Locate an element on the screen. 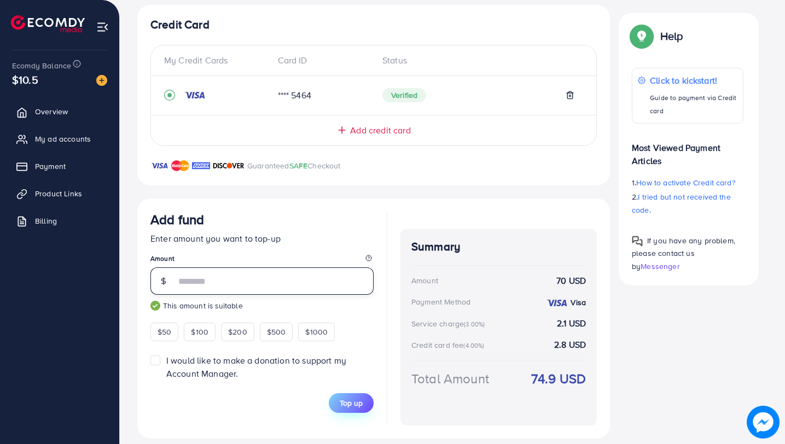 The height and width of the screenshot is (444, 785). button: Top up is located at coordinates (351, 403).